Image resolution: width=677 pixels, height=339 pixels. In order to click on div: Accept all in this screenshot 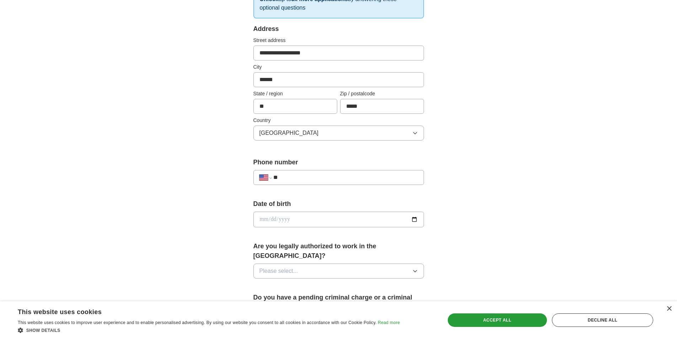, I will do `click(498, 320)`.